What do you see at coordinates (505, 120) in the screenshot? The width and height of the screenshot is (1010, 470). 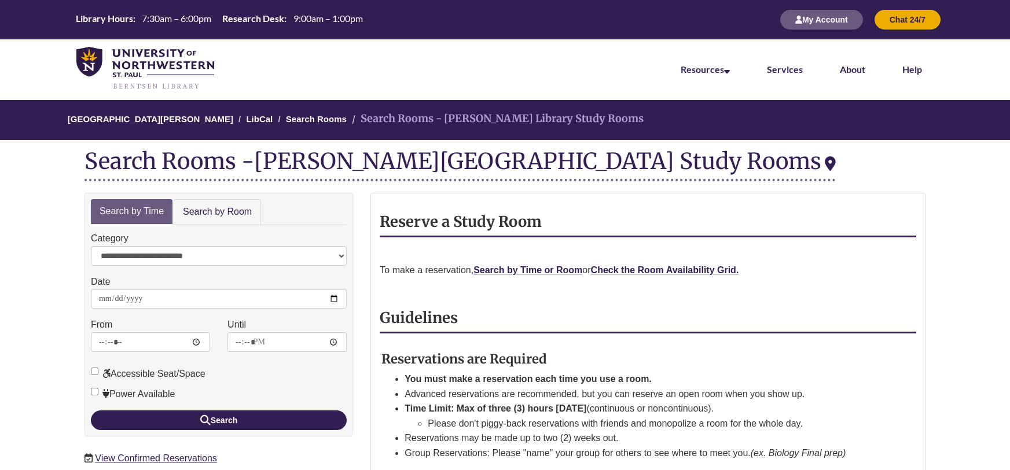 I see `nav: Breadcrumb` at bounding box center [505, 120].